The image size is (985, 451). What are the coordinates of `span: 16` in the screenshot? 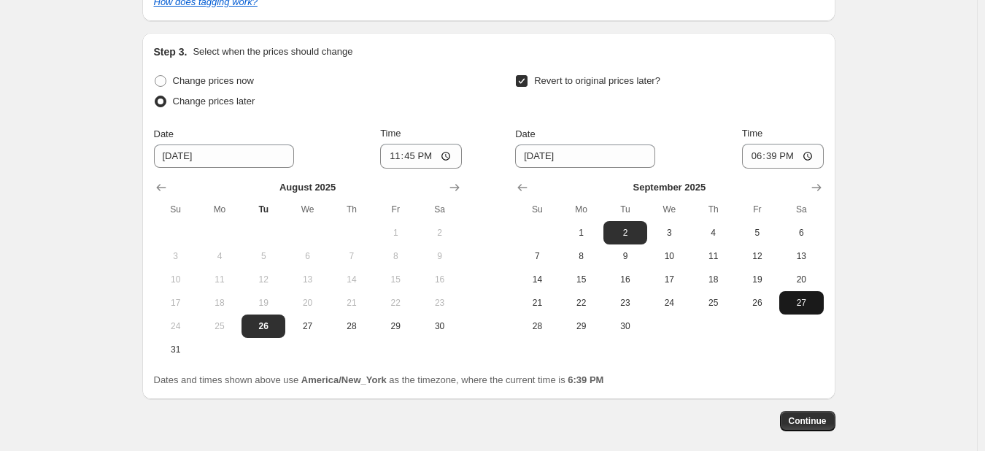 It's located at (626, 280).